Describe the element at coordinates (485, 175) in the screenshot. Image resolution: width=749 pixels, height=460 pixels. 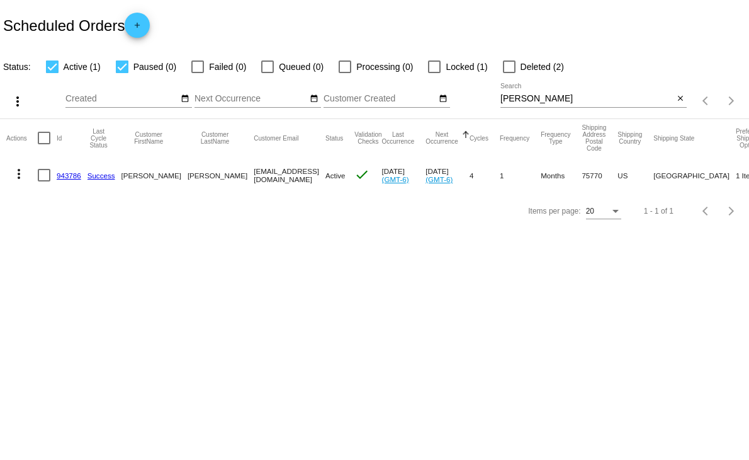
I see `mat-cell: 4` at that location.